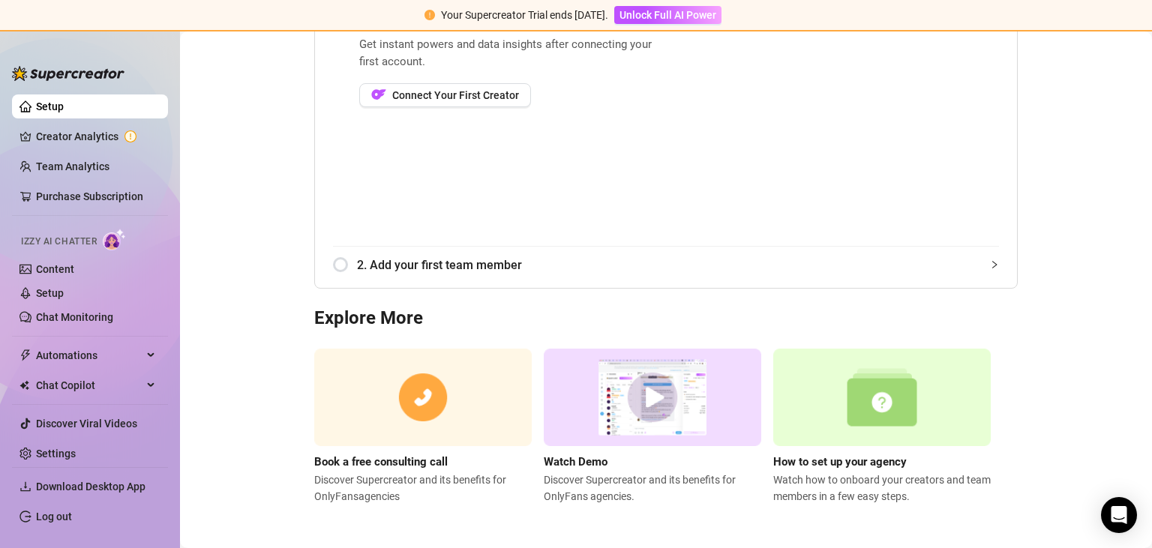  Describe the element at coordinates (59, 242) in the screenshot. I see `span: Izzy AI Chatter` at that location.